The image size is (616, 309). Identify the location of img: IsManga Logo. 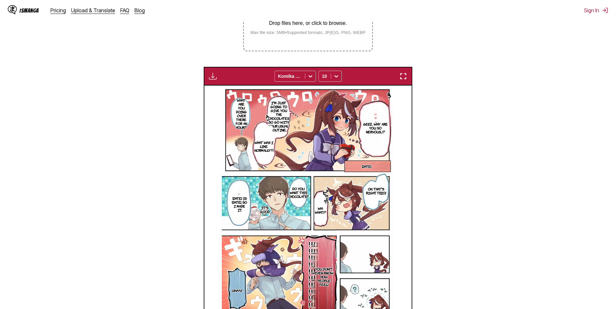
(12, 10).